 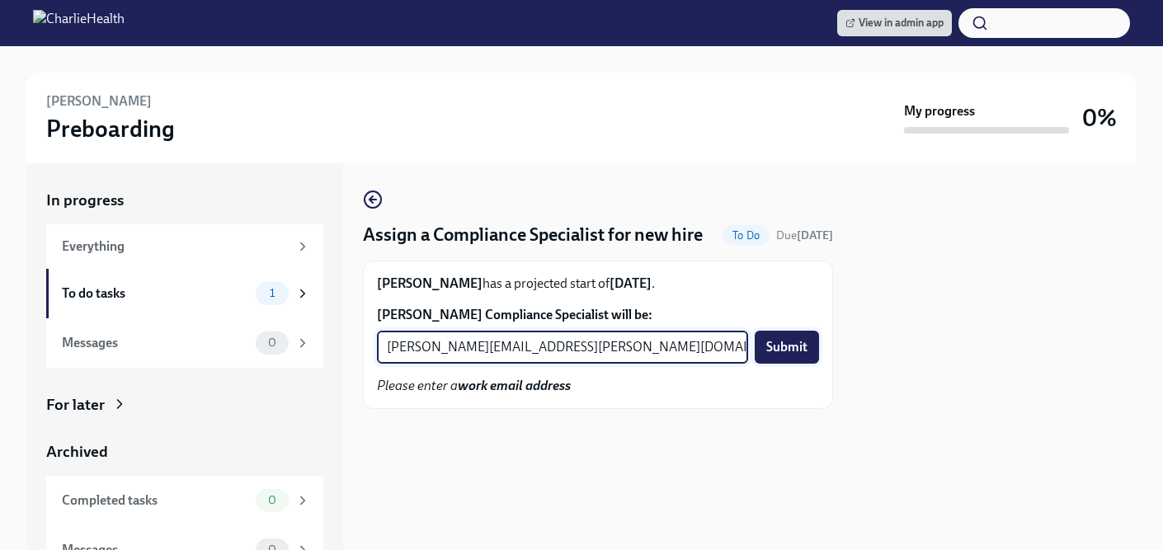 What do you see at coordinates (804, 235) in the screenshot?
I see `span: Due` at bounding box center [804, 235].